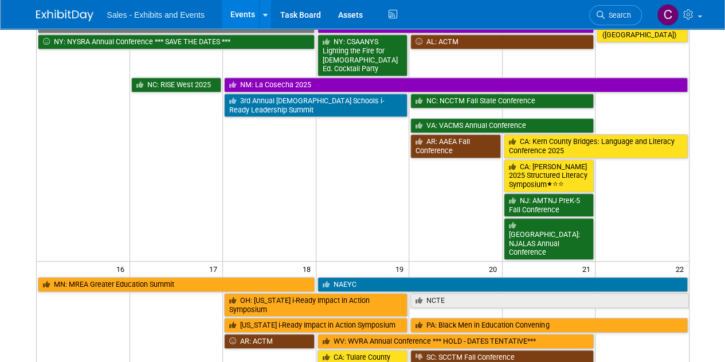  I want to click on a: VA: VACMS Annual Conference, so click(502, 125).